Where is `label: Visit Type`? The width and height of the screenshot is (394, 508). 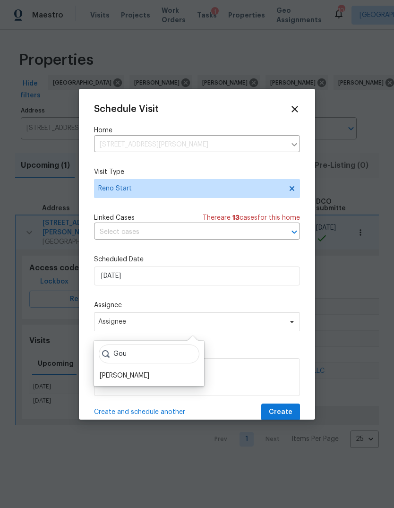 label: Visit Type is located at coordinates (197, 172).